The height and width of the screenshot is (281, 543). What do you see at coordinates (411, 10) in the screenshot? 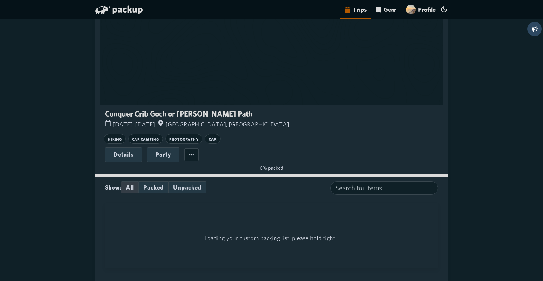
I see `img: user avatar` at bounding box center [411, 10].